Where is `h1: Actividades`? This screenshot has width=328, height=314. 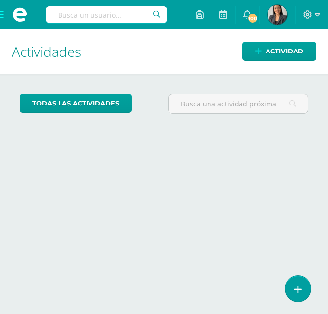
h1: Actividades is located at coordinates (164, 52).